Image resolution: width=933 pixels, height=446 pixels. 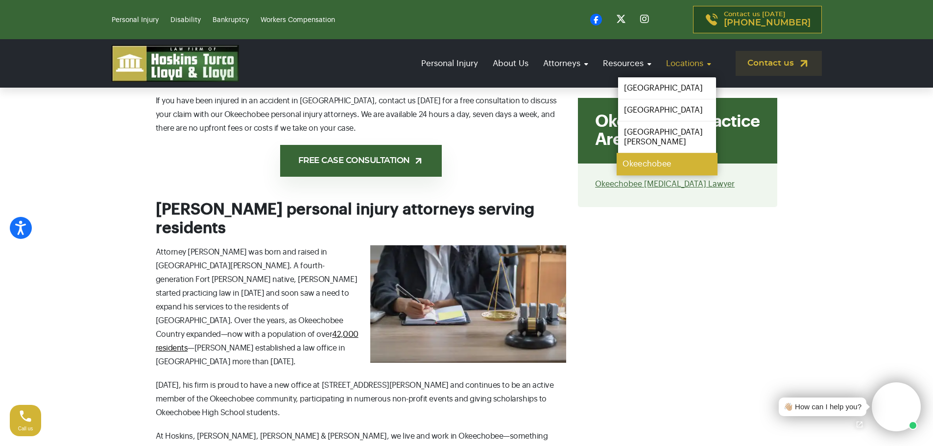 I want to click on a: Okeechobee, so click(x=667, y=164).